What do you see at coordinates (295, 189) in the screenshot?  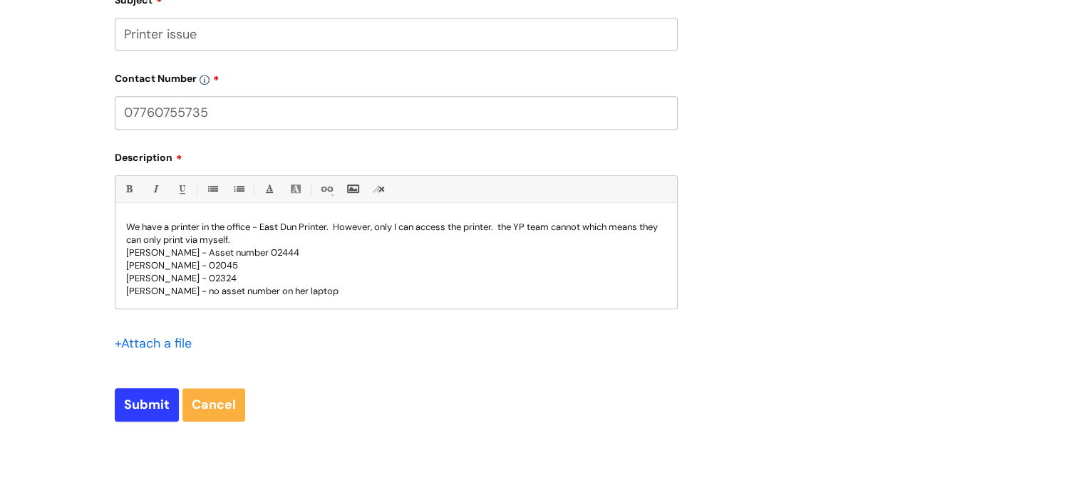 I see `a: Back Color` at bounding box center [295, 189].